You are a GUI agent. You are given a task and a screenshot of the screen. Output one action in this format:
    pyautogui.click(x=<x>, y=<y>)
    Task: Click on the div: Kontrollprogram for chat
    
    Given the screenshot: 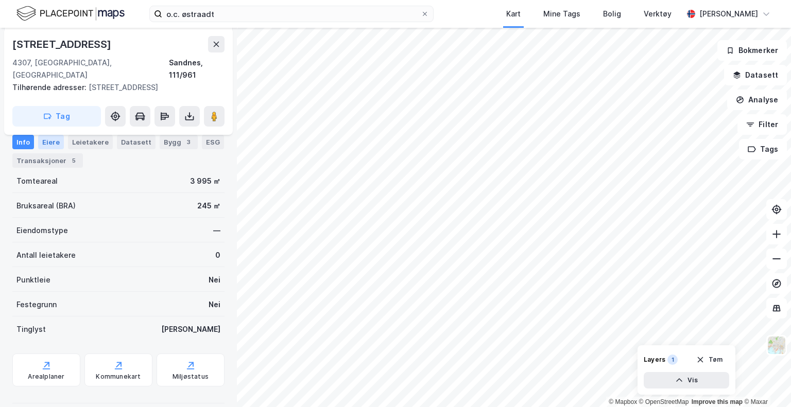 What is the action you would take?
    pyautogui.click(x=765, y=383)
    